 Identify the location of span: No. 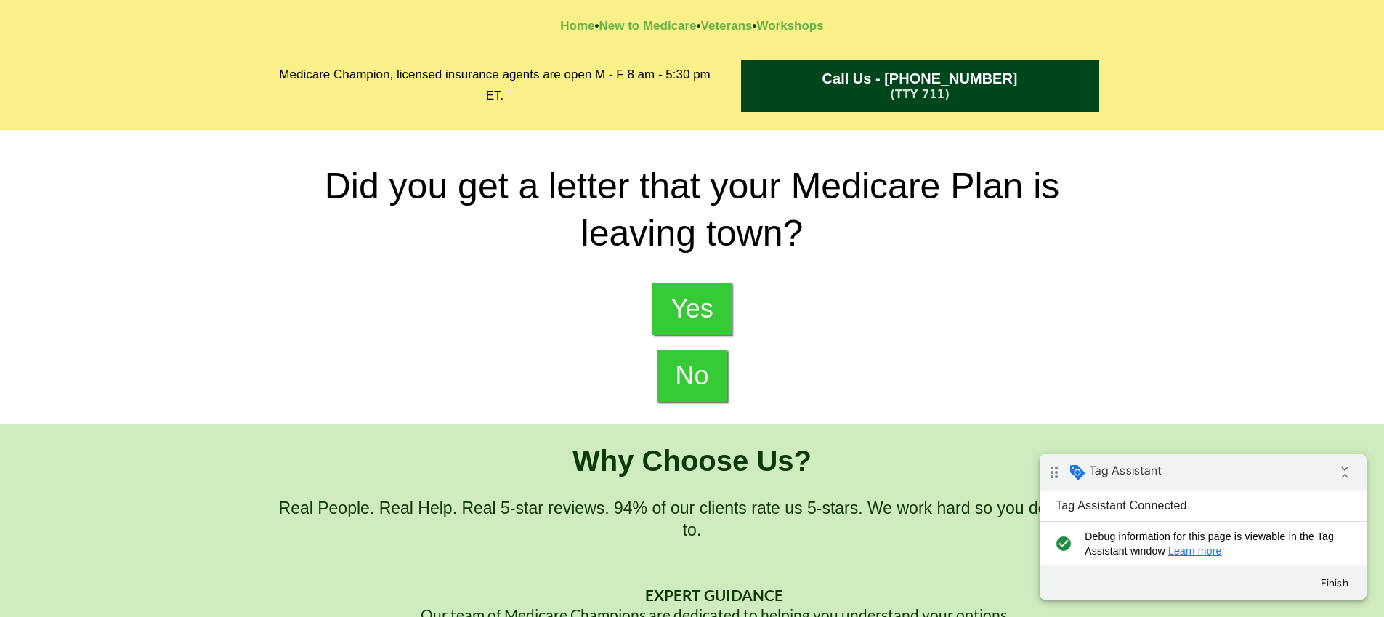
(692, 376).